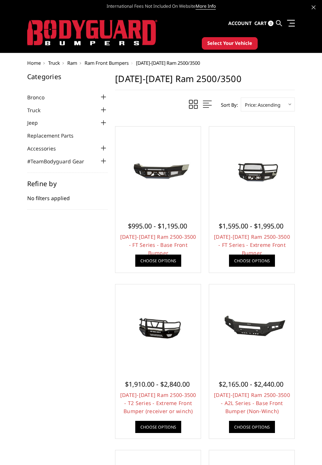 The image size is (322, 465). Describe the element at coordinates (68, 183) in the screenshot. I see `h5: Refine by` at that location.